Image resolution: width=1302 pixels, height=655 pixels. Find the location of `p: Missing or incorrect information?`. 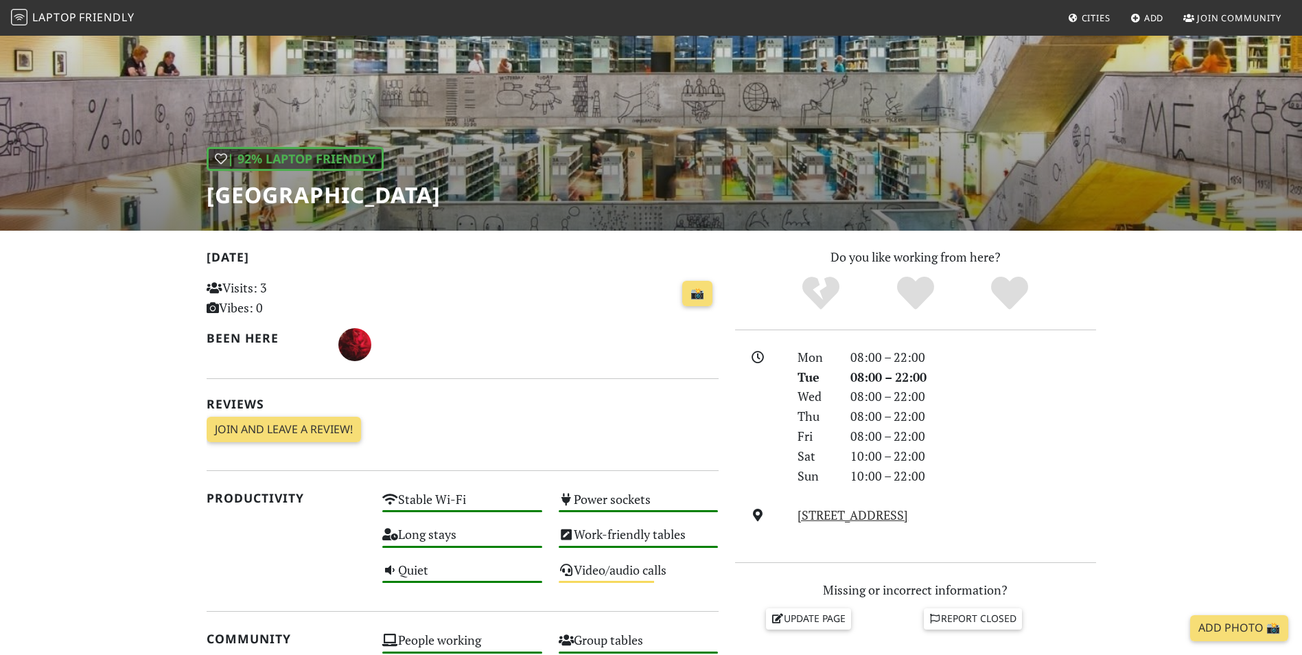

p: Missing or incorrect information? is located at coordinates (916, 590).